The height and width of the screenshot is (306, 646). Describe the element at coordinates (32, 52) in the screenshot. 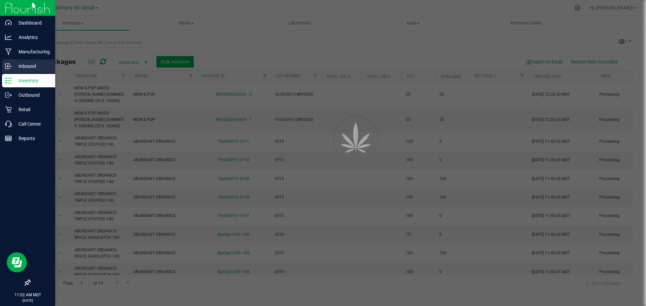

I see `p: Manufacturing` at that location.